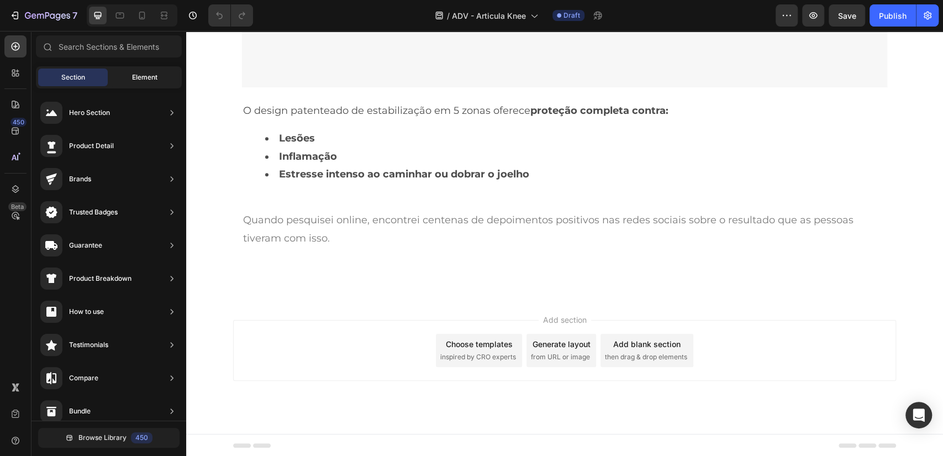 This screenshot has width=943, height=456. I want to click on p: O design patenteado de estabilização em 5 zonas oferece, so click(379, 80).